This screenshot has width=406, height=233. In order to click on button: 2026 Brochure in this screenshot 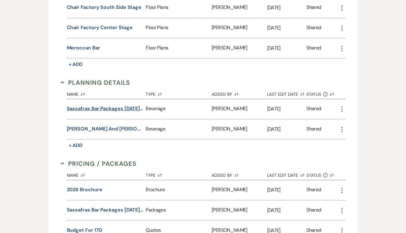, I will do `click(85, 189)`.